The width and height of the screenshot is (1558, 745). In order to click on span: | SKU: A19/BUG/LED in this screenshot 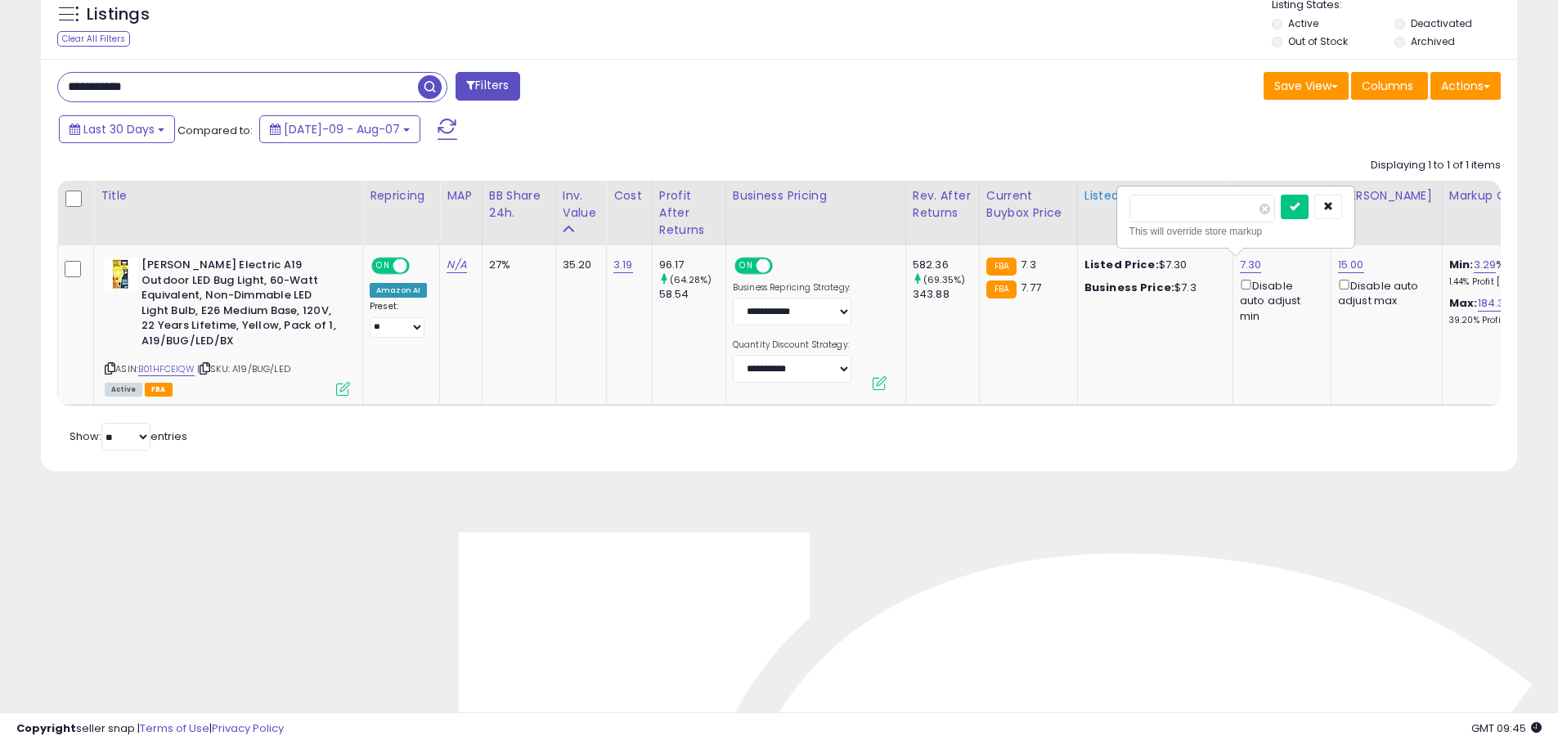, I will do `click(244, 369)`.